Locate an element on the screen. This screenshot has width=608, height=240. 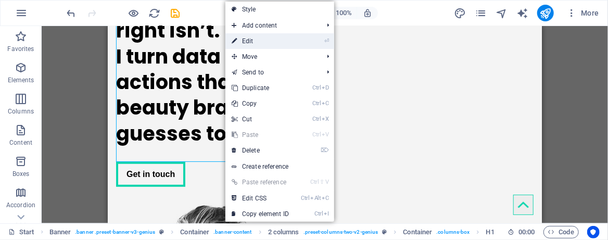
a: Click to cancel selection. Double-click to open Pages is located at coordinates (21, 232).